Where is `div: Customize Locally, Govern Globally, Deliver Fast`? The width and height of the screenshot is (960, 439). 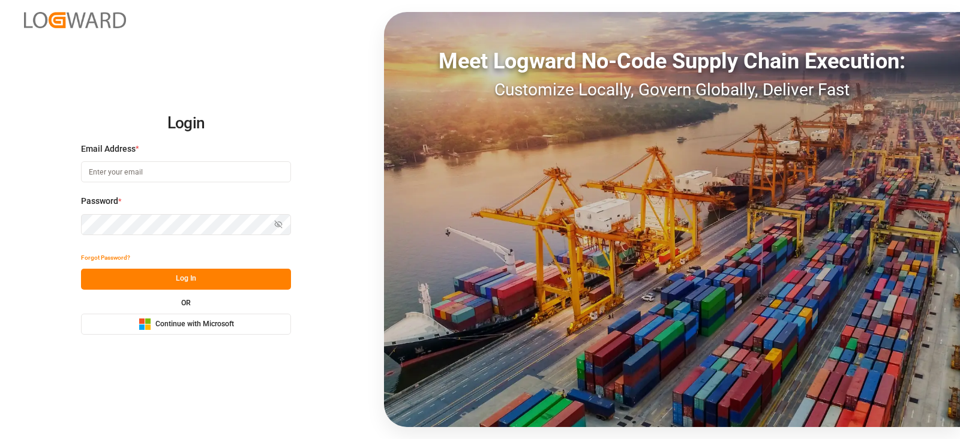
div: Customize Locally, Govern Globally, Deliver Fast is located at coordinates (672, 90).